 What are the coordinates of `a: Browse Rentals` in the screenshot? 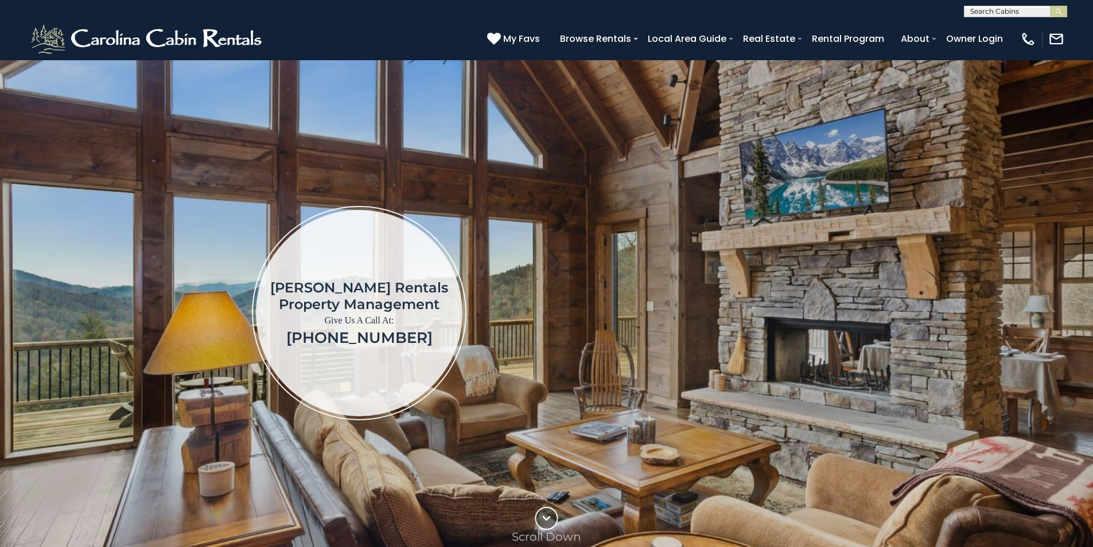 It's located at (595, 38).